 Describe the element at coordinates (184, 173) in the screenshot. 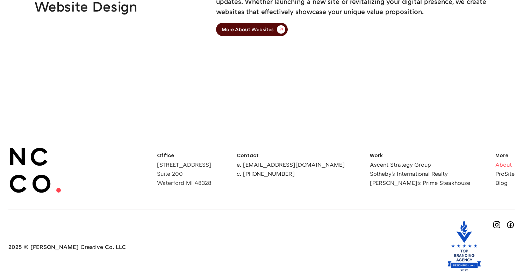

I see `div: Suite 200` at that location.